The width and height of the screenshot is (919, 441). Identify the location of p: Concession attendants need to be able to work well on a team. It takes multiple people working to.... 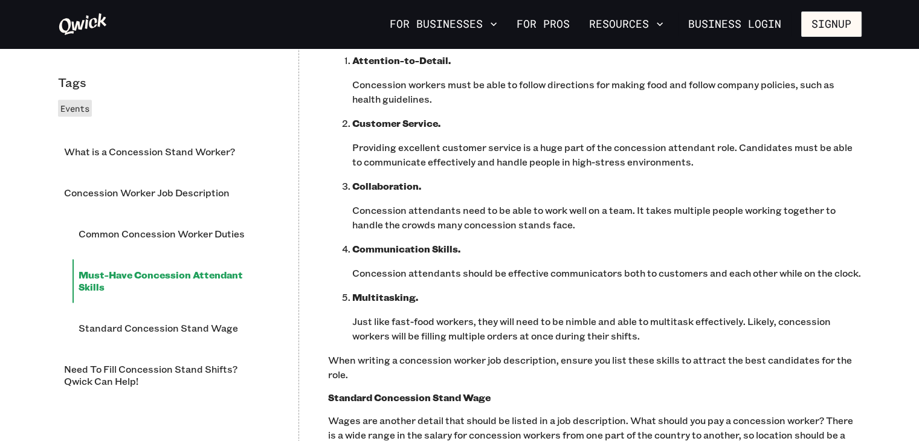
(607, 218).